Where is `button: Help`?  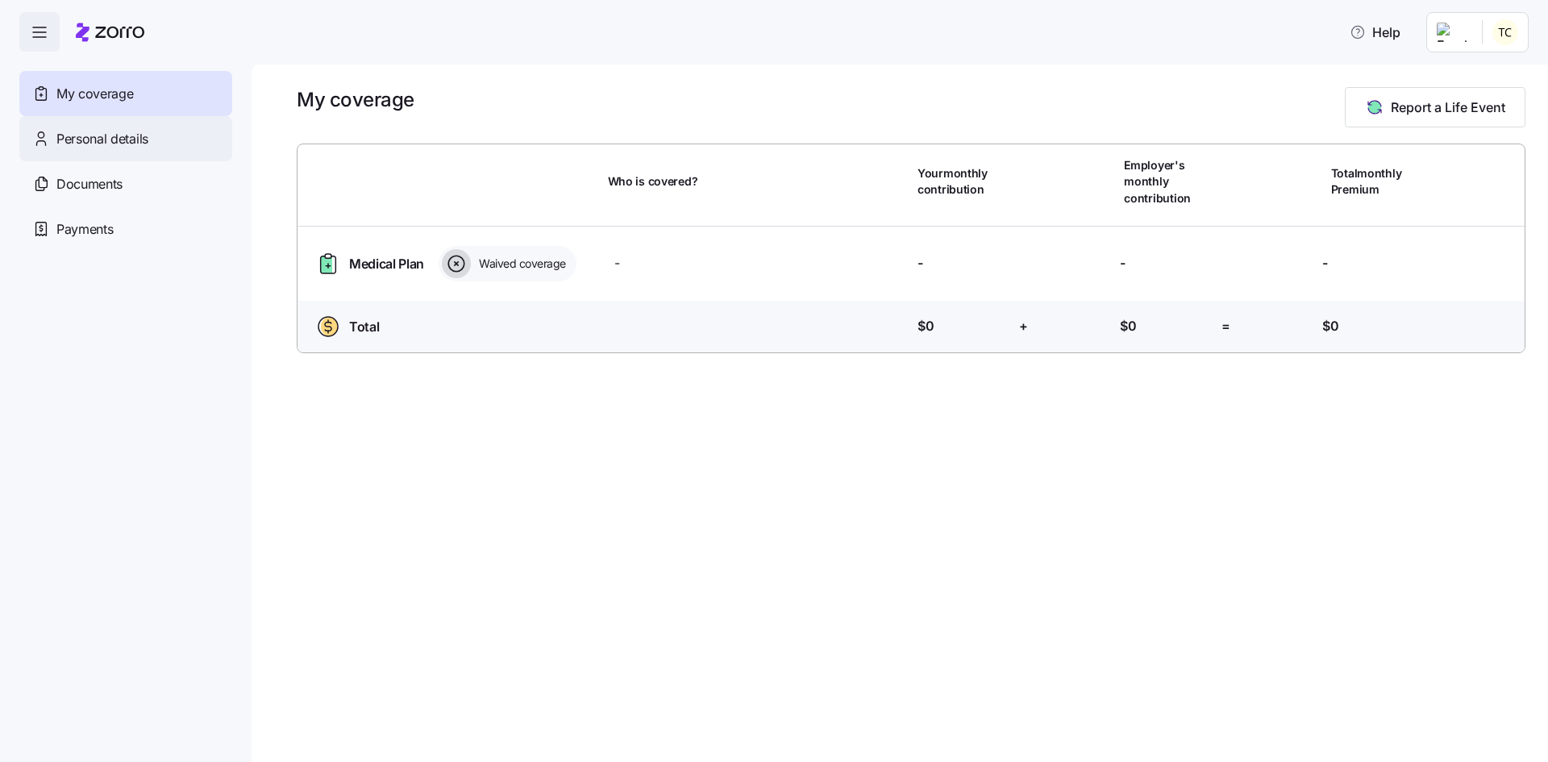
button: Help is located at coordinates (1375, 32).